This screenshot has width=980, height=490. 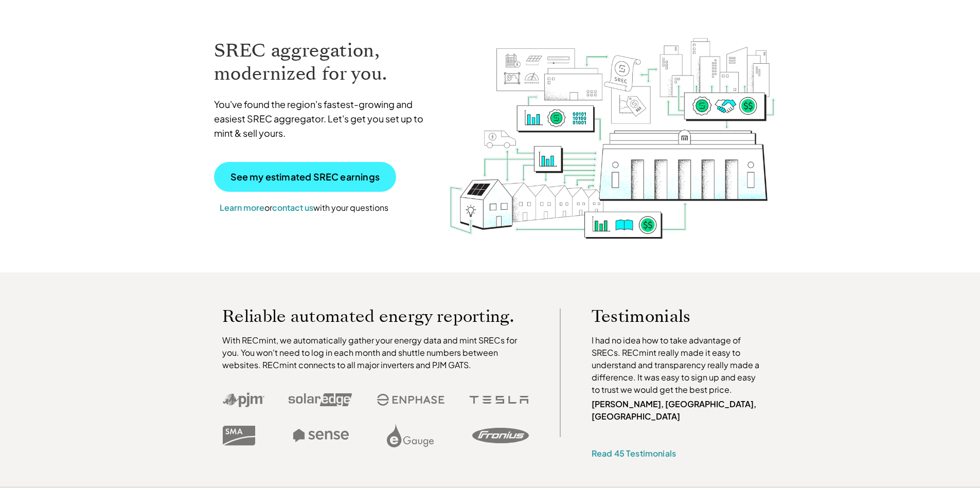 I want to click on p: With RECmint, we automatically gather your energy data and mint SRECs for you. You won't need to ..., so click(x=375, y=353).